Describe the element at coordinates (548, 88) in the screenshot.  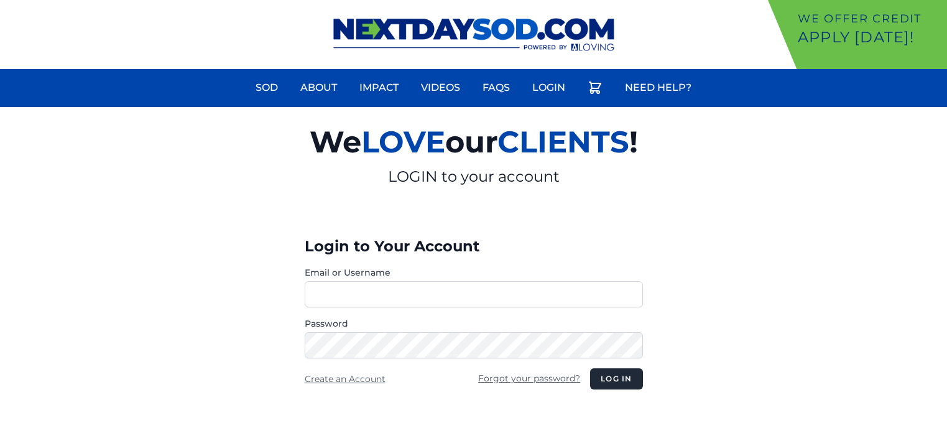
I see `a: Login` at that location.